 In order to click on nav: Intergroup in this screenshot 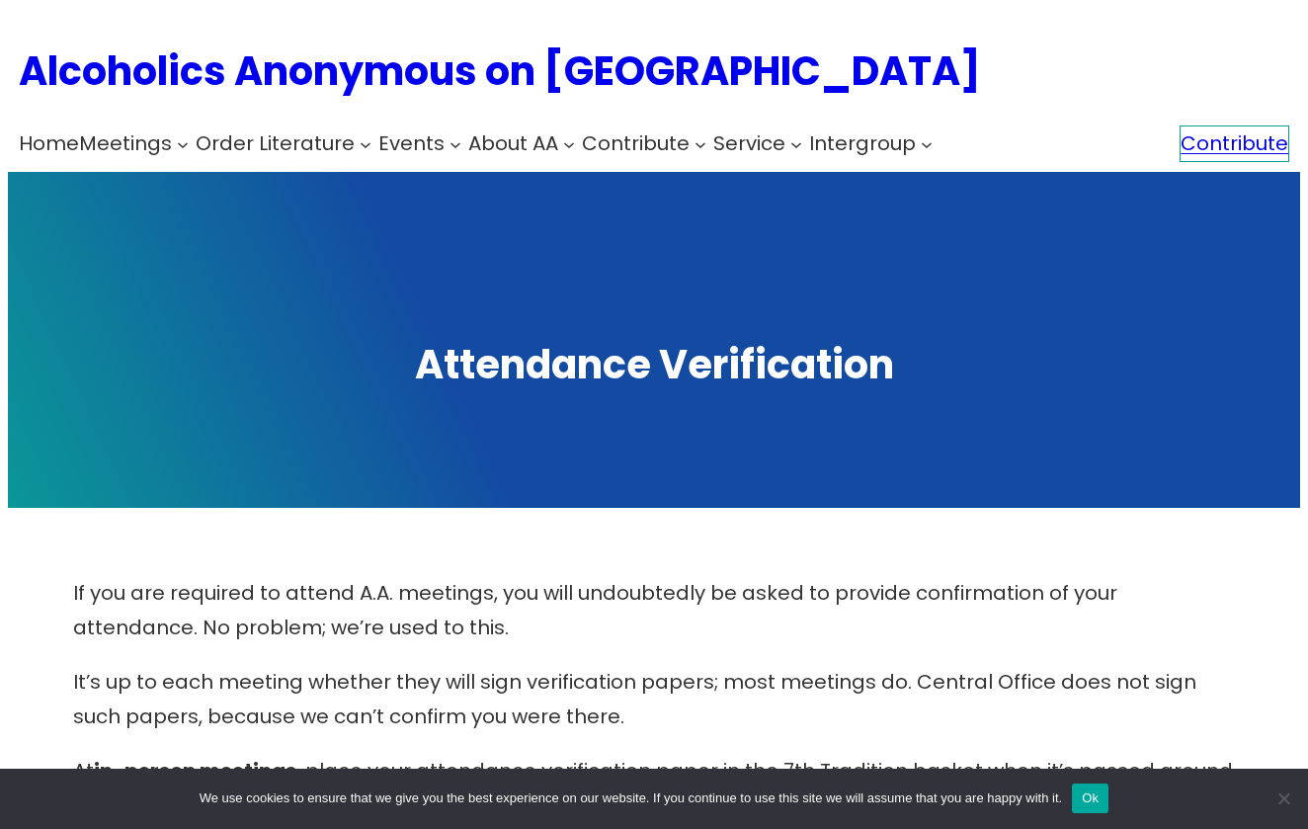, I will do `click(479, 143)`.